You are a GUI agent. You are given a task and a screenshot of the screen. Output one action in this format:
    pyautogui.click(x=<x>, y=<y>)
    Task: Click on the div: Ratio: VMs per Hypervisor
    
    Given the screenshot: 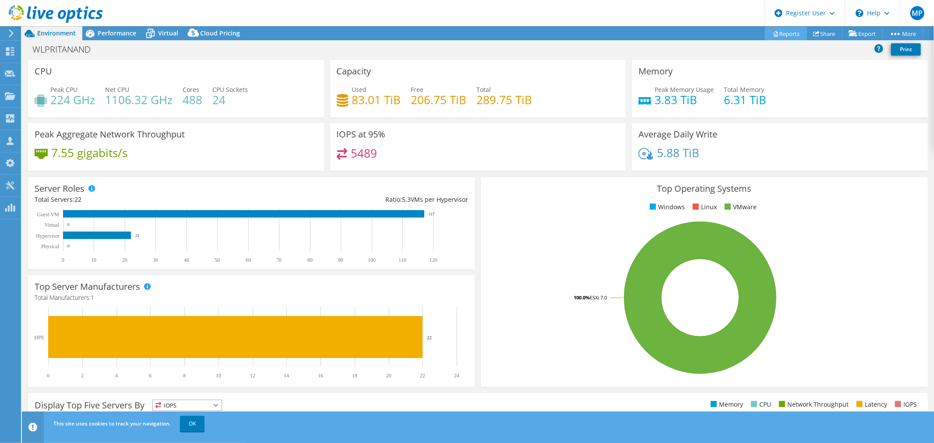 What is the action you would take?
    pyautogui.click(x=359, y=200)
    